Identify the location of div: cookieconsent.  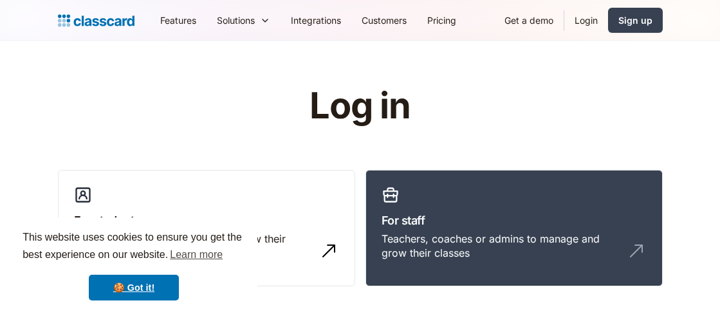
(134, 265).